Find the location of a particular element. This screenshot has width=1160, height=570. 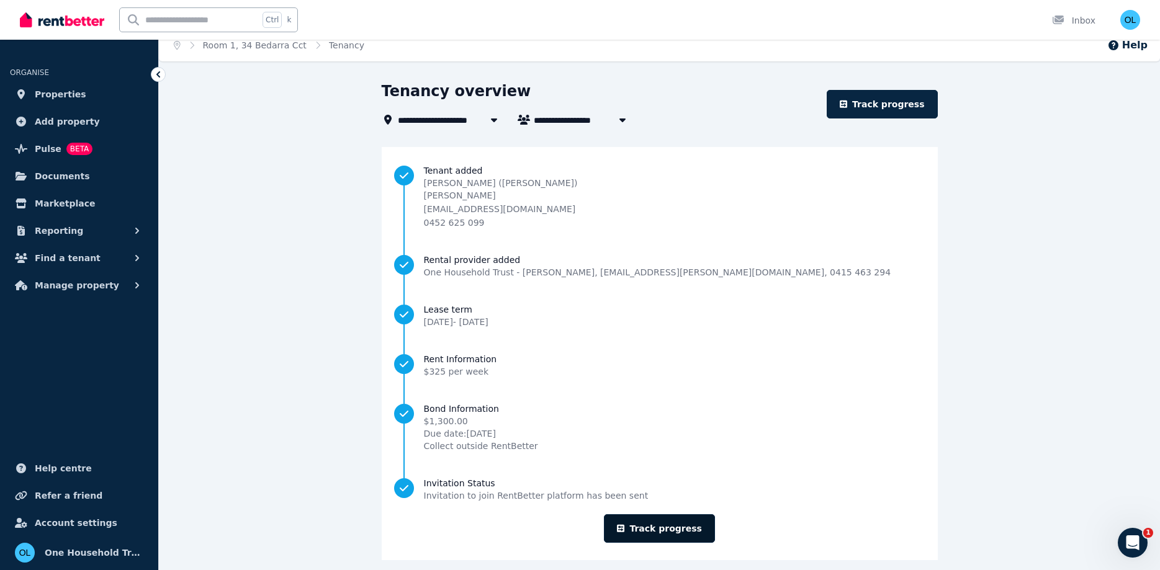

nav: Progress is located at coordinates (660, 333).